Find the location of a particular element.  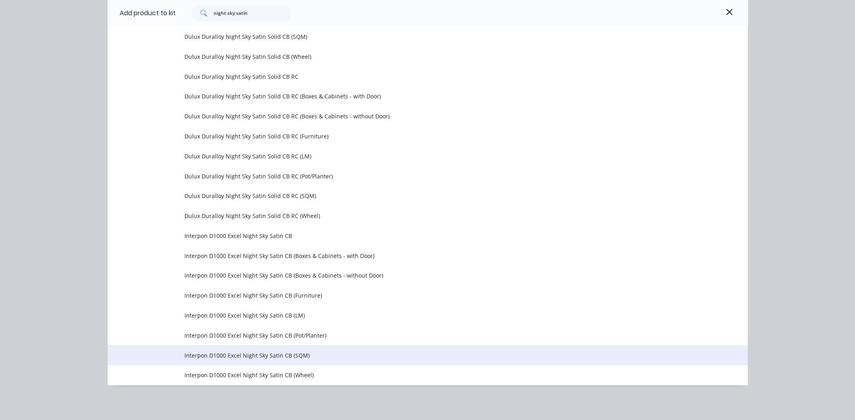

span: Dulux Duralloy Night Sky Satin Solid CB RC is located at coordinates (410, 76).